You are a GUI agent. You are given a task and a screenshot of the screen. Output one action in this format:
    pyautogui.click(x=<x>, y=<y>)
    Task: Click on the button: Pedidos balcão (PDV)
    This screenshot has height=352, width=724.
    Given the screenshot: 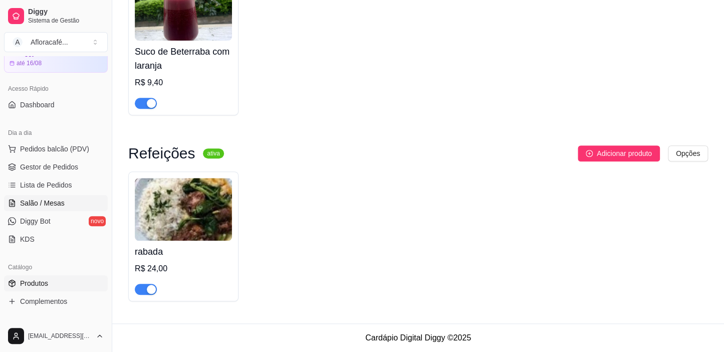 What is the action you would take?
    pyautogui.click(x=56, y=149)
    